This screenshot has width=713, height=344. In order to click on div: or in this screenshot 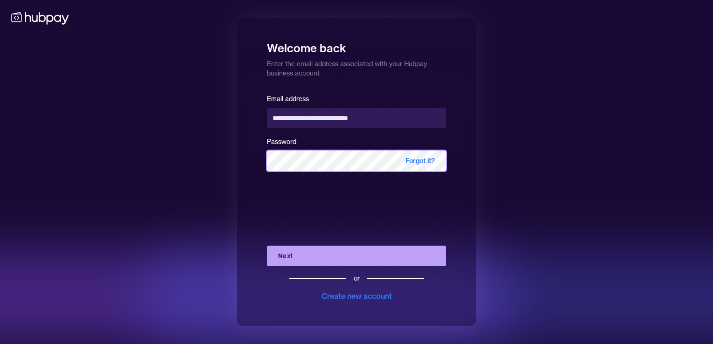, I will do `click(356, 278)`.